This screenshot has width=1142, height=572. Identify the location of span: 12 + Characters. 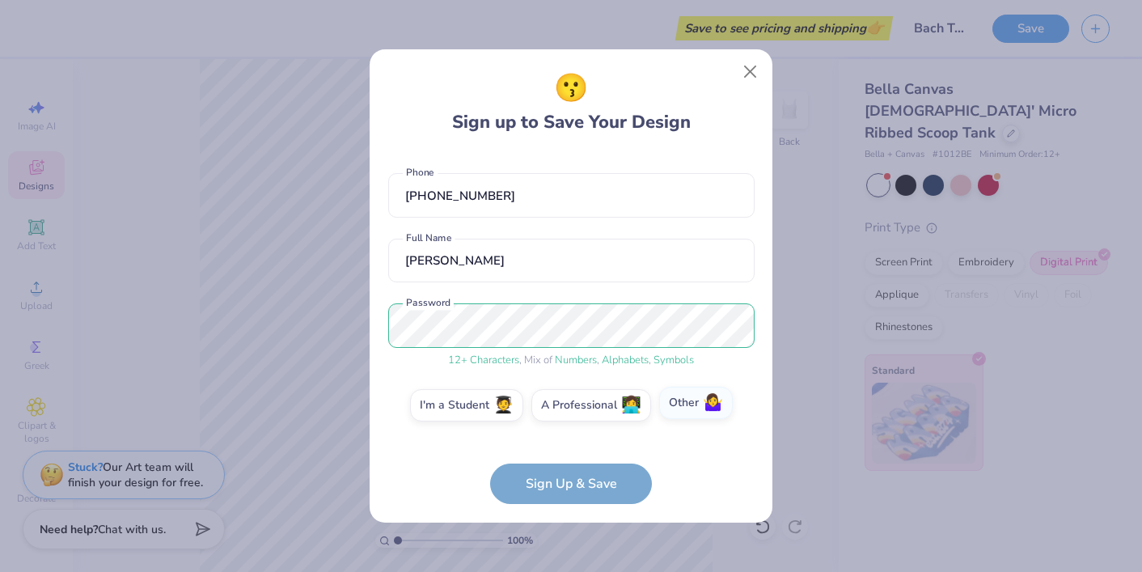
(484, 360).